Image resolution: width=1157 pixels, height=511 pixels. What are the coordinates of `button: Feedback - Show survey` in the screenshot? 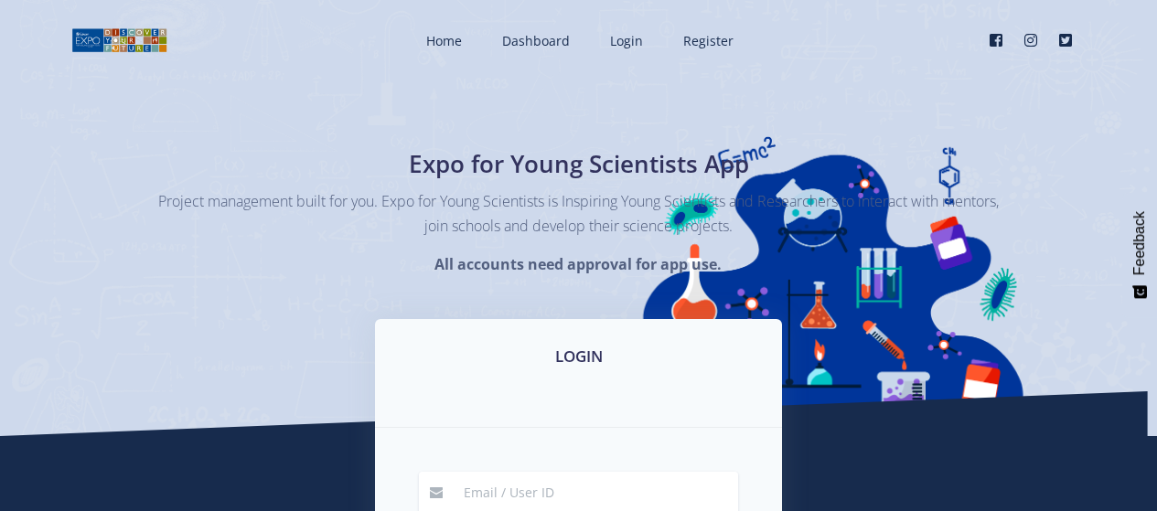 It's located at (1140, 255).